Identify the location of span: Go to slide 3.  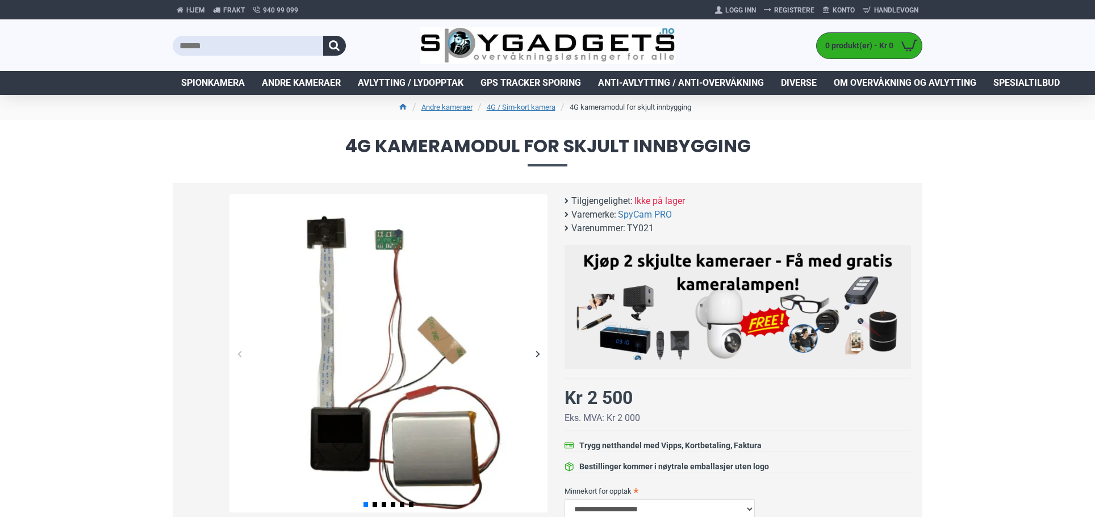
(384, 504).